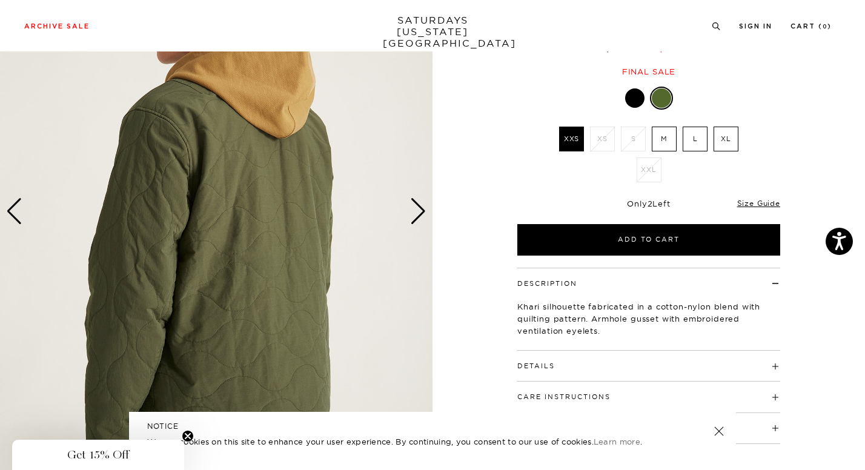 The width and height of the screenshot is (865, 470). What do you see at coordinates (650, 204) in the screenshot?
I see `span: 2` at bounding box center [650, 204].